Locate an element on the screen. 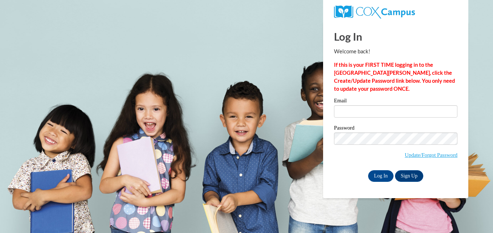  img: COX Campus is located at coordinates (374, 12).